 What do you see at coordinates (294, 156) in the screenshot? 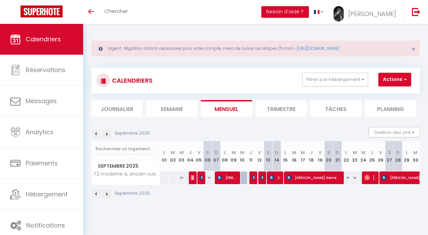
I see `th: 16` at bounding box center [294, 156].